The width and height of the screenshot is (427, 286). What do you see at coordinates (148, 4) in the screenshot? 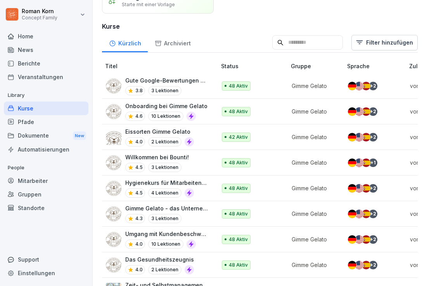
I see `p: Starte mit einer Vorlage` at bounding box center [148, 4].